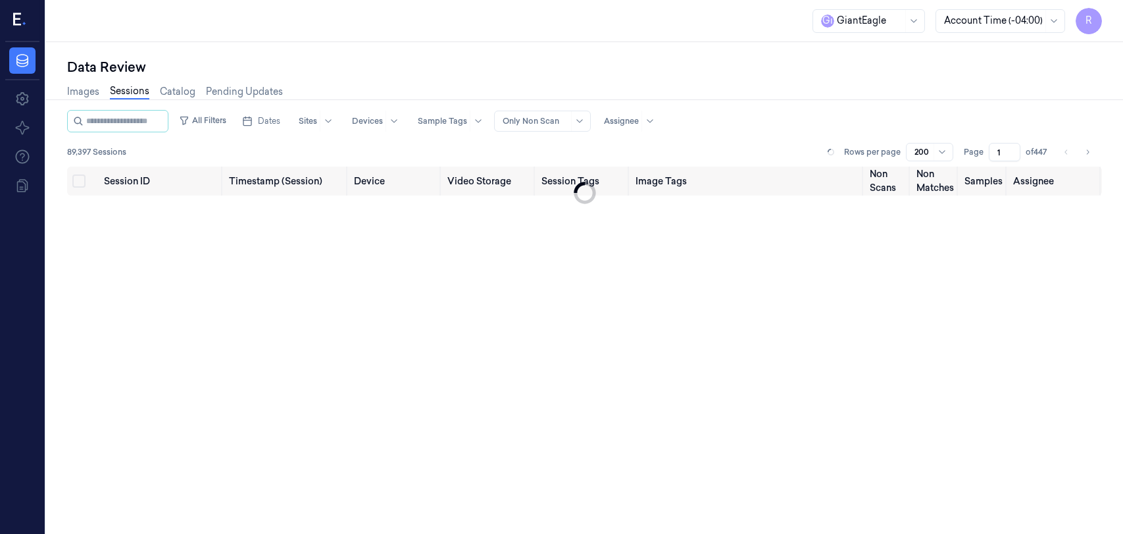 The image size is (1123, 534). I want to click on th: Image Tags, so click(747, 181).